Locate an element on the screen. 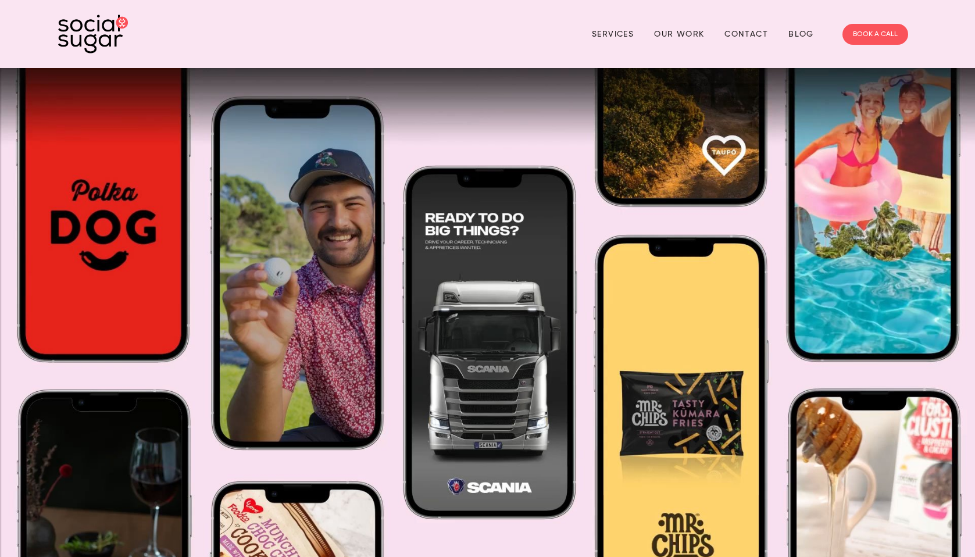  a: Our Work is located at coordinates (679, 34).